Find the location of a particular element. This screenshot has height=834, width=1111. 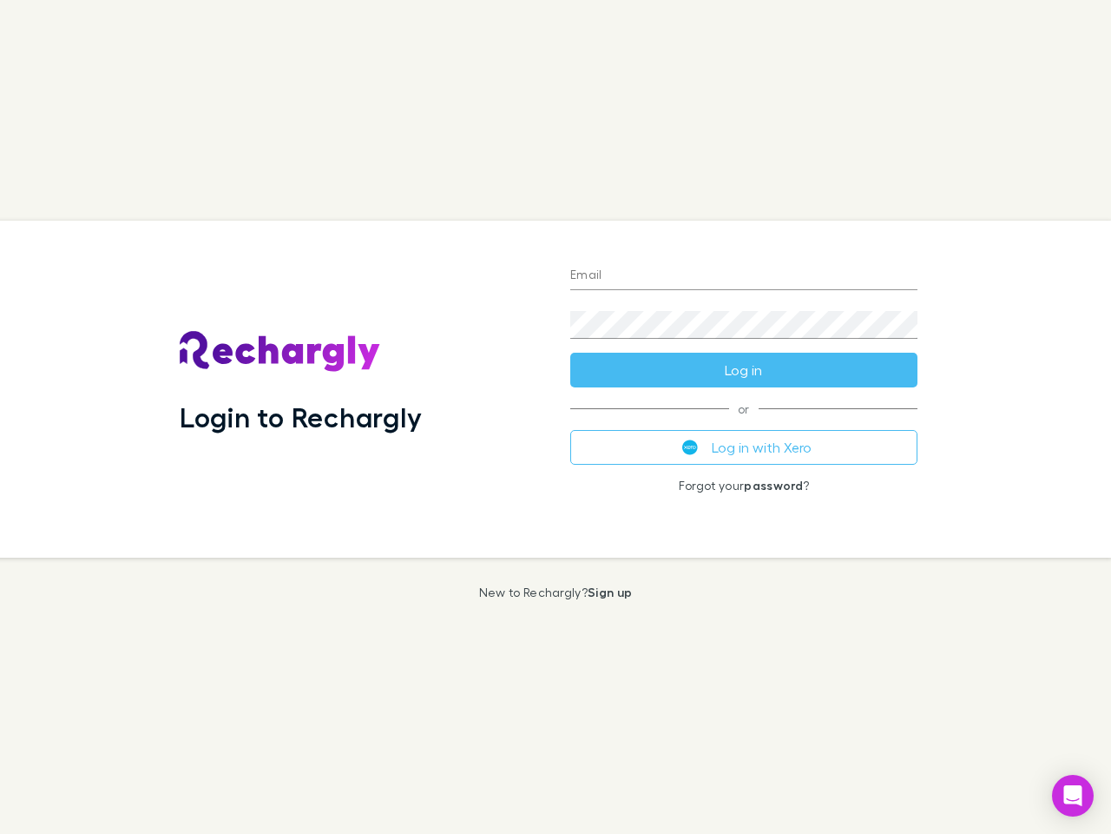

img: Xero's logo is located at coordinates (690, 447).